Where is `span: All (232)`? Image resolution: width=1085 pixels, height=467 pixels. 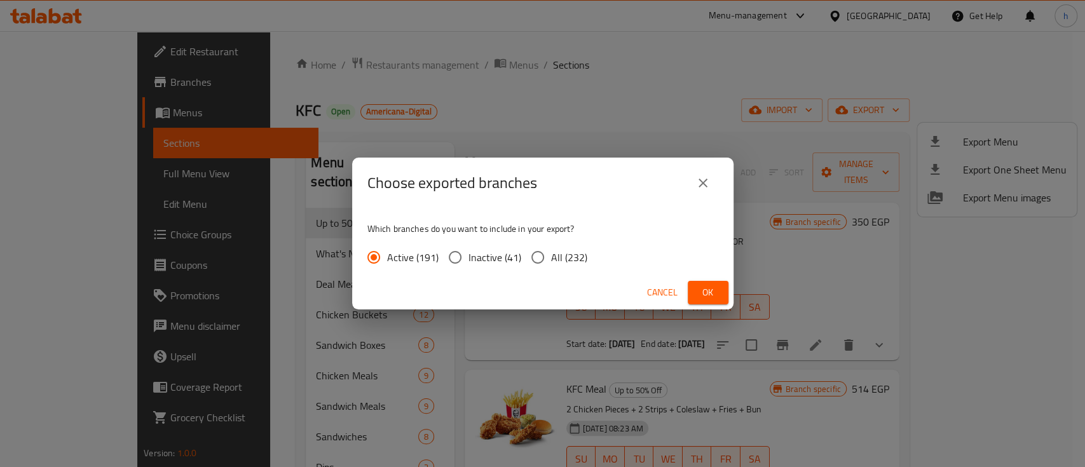 span: All (232) is located at coordinates (569, 257).